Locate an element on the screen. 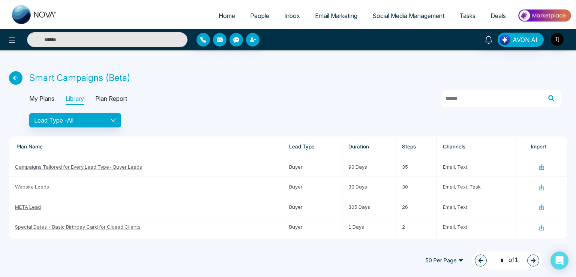  p: Plan Report is located at coordinates (111, 99).